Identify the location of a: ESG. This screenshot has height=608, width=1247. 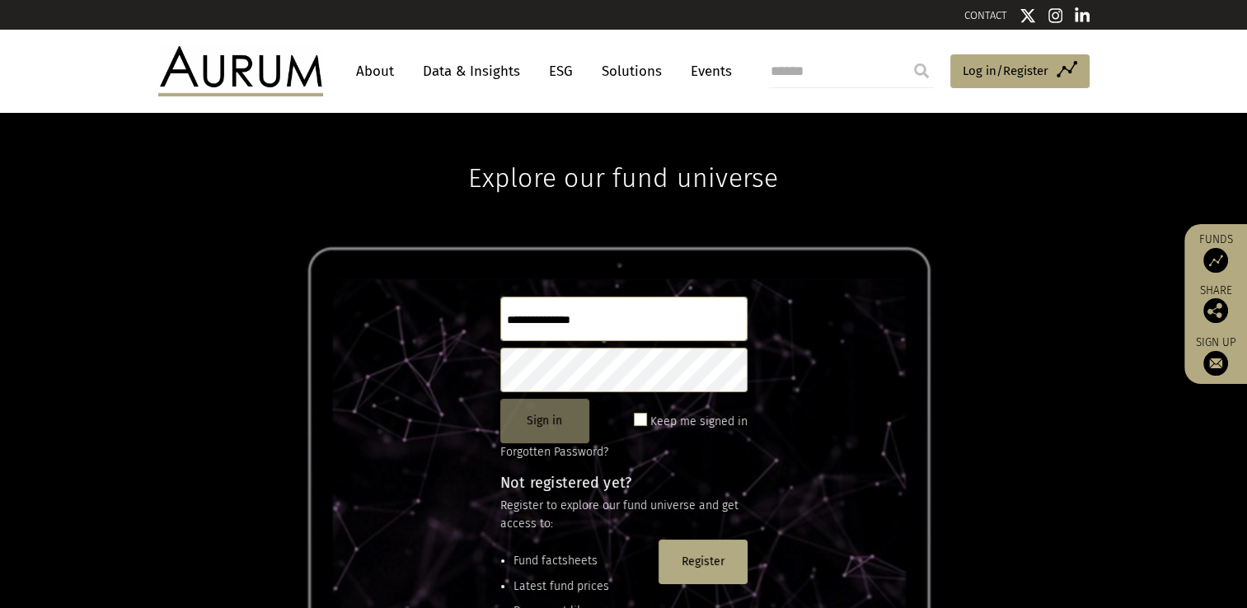
(561, 71).